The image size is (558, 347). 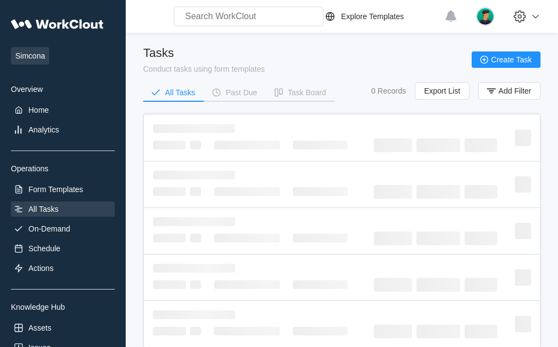 I want to click on div: Overview, so click(x=63, y=89).